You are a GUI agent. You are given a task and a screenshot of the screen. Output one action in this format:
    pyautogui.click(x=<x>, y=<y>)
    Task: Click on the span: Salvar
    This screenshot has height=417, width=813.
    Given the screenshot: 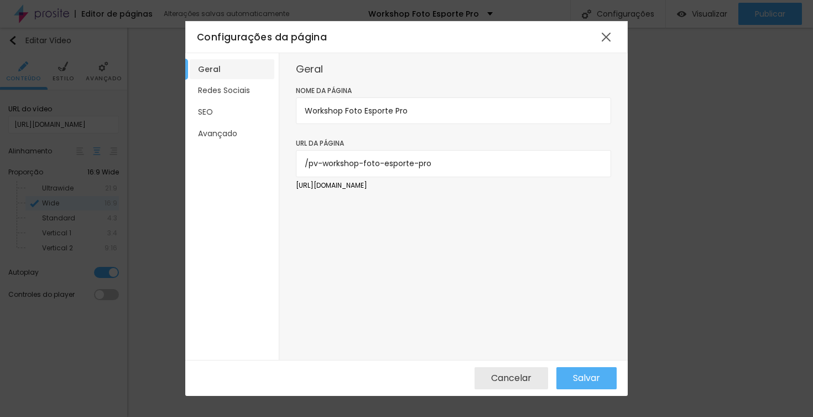 What is the action you would take?
    pyautogui.click(x=587, y=378)
    